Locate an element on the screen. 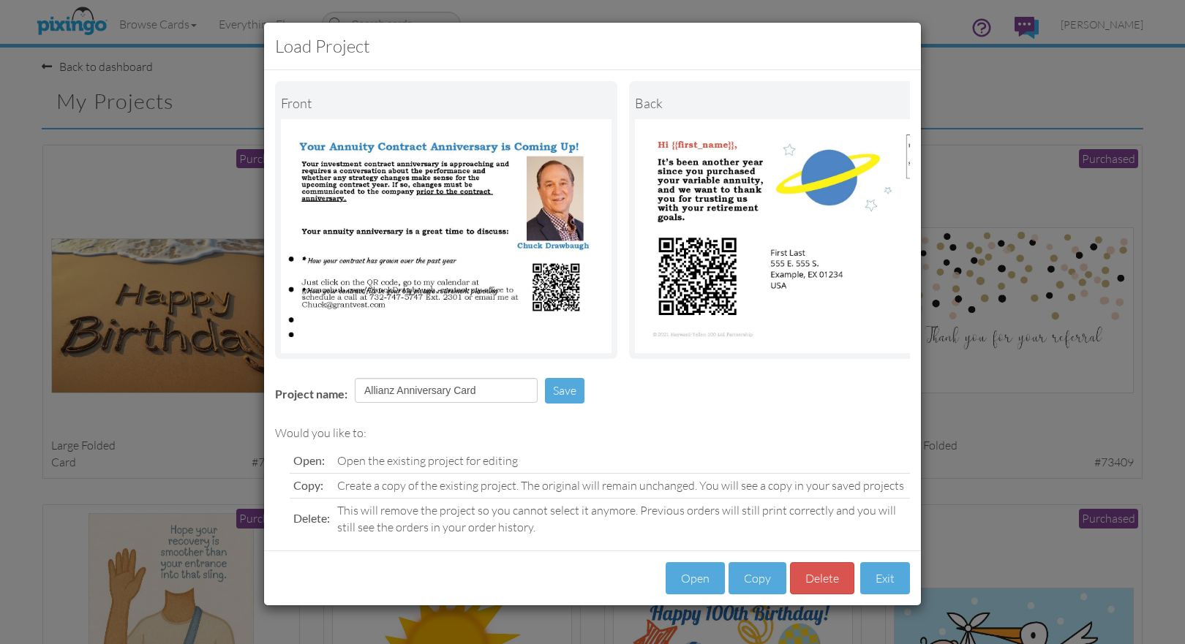  label: Project name: is located at coordinates (311, 394).